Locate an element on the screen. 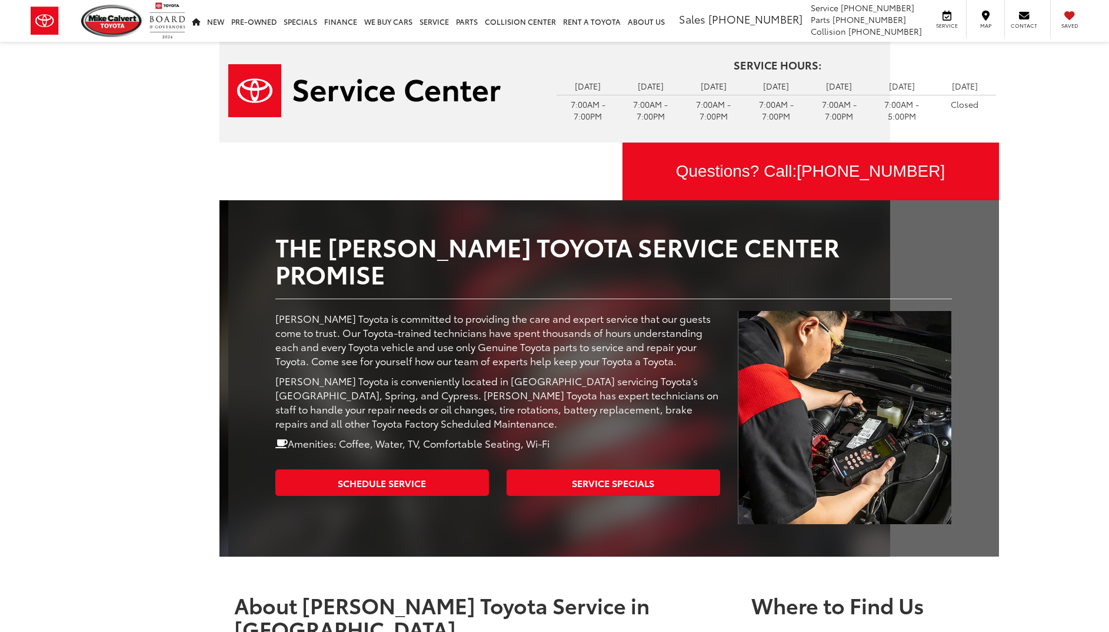  span: Parts is located at coordinates (820, 19).